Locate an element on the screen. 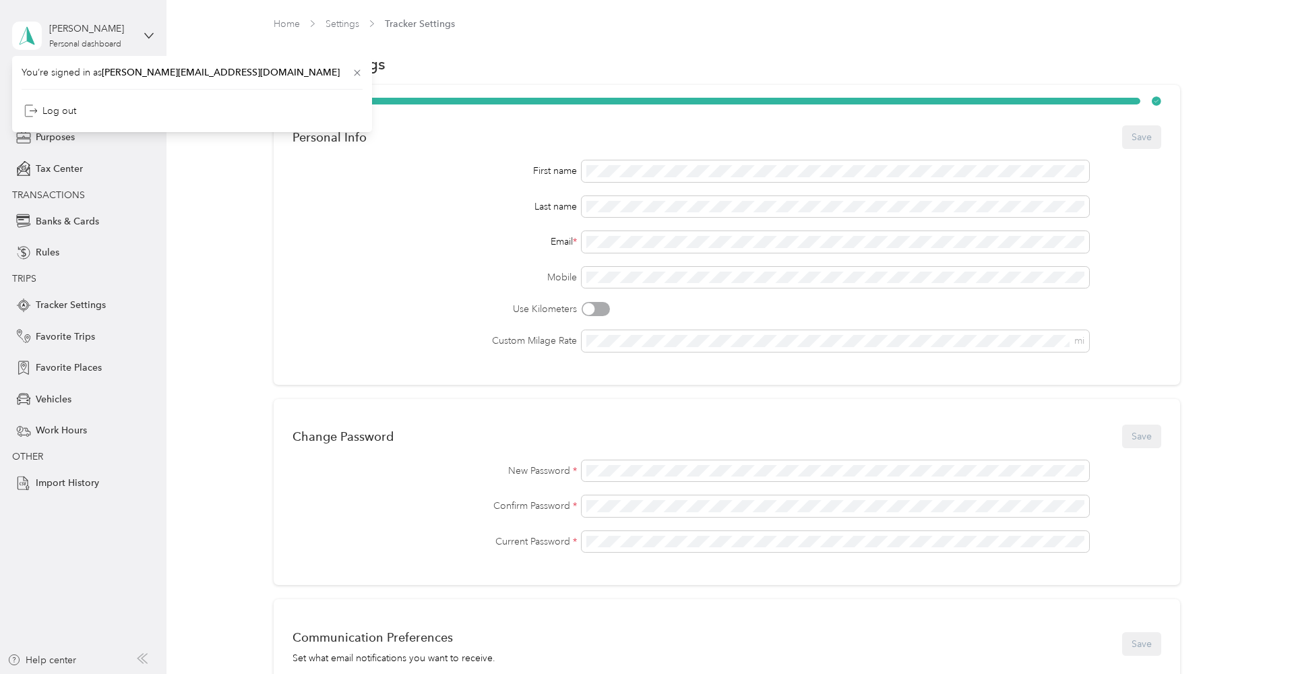 This screenshot has width=1294, height=674. label: Current Password is located at coordinates (435, 541).